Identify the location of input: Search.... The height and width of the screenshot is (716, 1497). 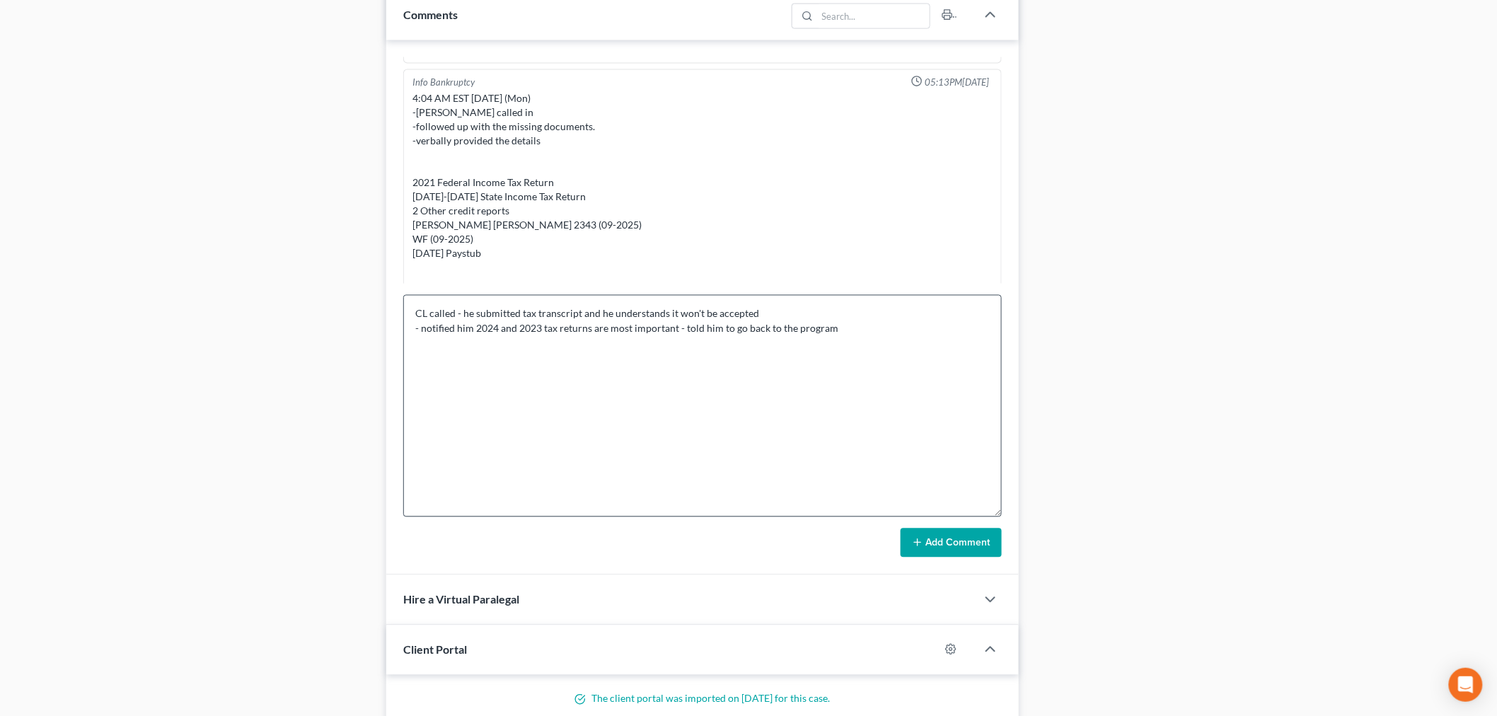
(873, 16).